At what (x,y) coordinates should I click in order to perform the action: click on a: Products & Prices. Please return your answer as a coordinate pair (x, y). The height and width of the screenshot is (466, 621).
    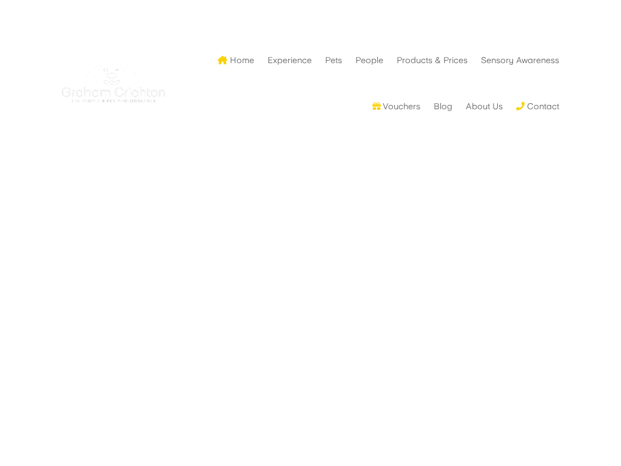
    Looking at the image, I should click on (432, 60).